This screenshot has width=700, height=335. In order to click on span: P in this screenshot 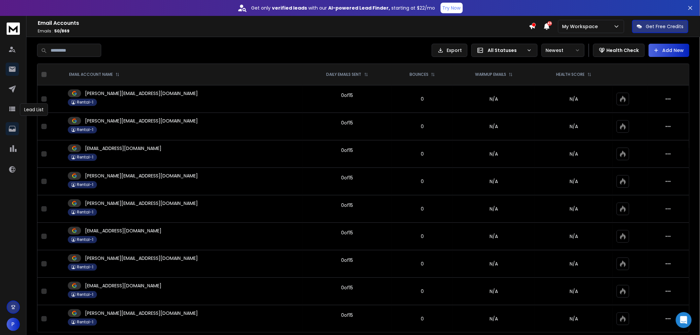, I will do `click(13, 324)`.